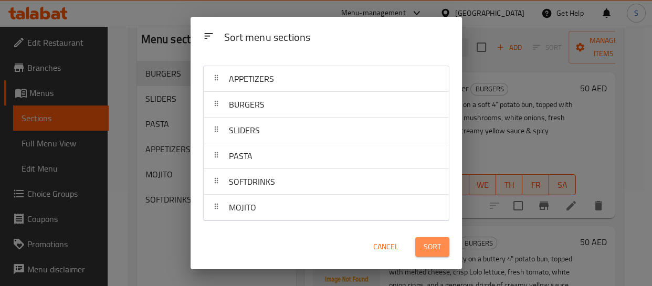  What do you see at coordinates (432, 247) in the screenshot?
I see `button: Sort` at bounding box center [432, 247].